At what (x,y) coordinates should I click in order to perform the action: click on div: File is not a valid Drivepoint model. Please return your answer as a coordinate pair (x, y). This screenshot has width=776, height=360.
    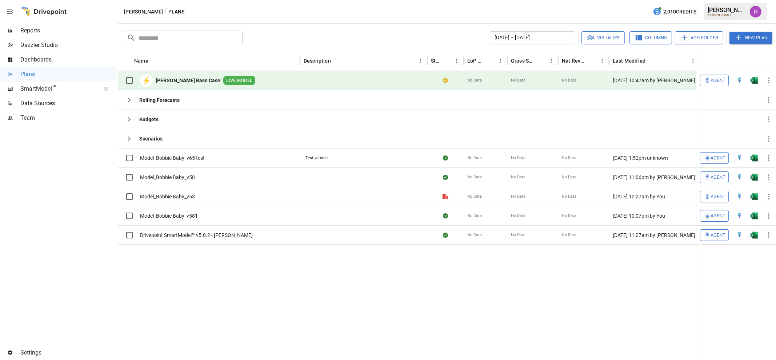
    Looking at the image, I should click on (445, 196).